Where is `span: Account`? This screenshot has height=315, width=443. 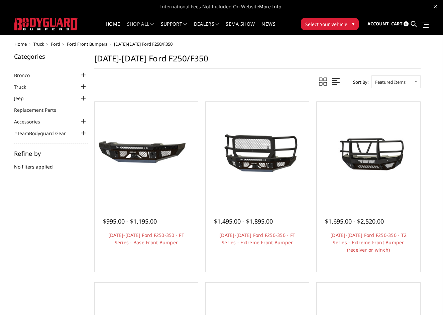 span: Account is located at coordinates (378, 24).